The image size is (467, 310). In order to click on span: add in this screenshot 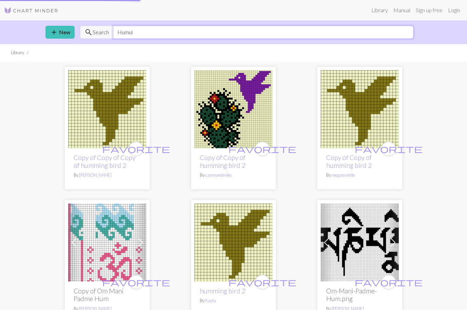, I will do `click(54, 32)`.